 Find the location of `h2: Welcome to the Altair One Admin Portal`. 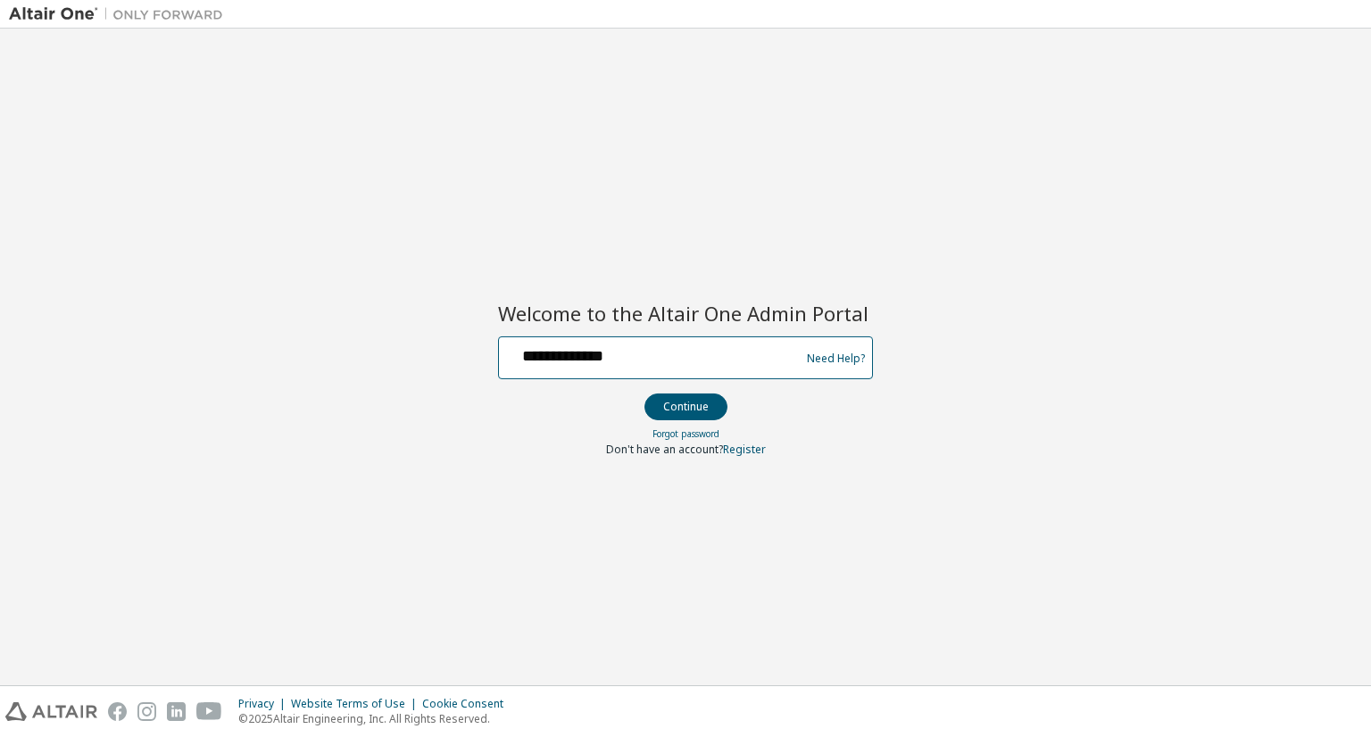

h2: Welcome to the Altair One Admin Portal is located at coordinates (686, 313).